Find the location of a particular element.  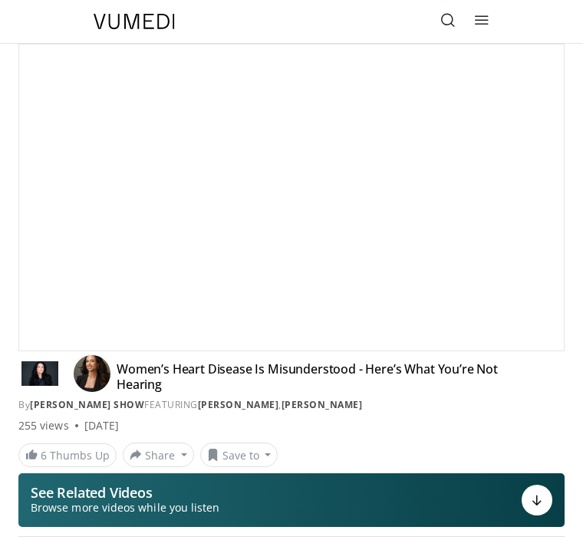

button: See Related Videos Browse more videos while you listen is located at coordinates (292, 500).